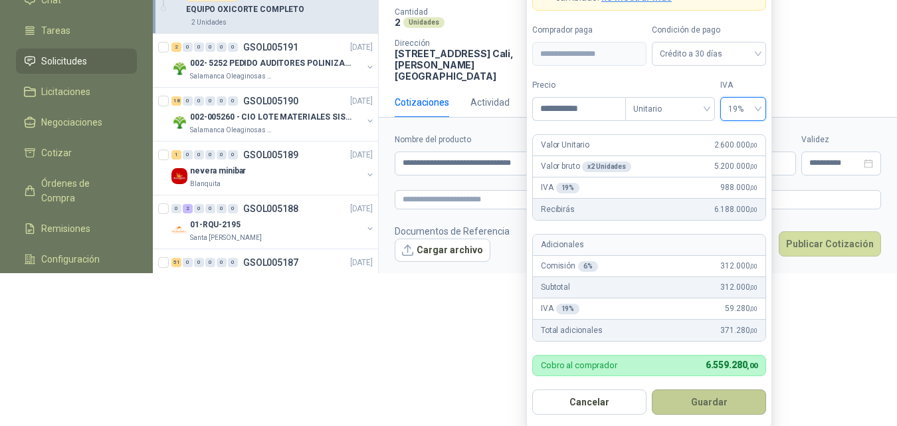  What do you see at coordinates (556, 287) in the screenshot?
I see `p: Subtotal` at bounding box center [556, 287].